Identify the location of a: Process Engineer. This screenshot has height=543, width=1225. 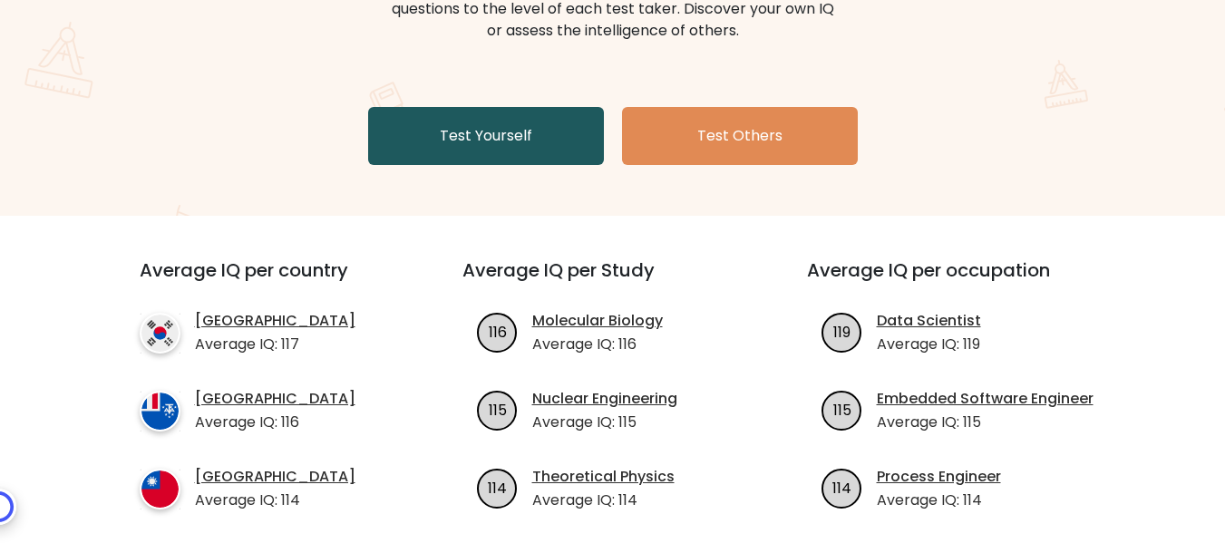
(938, 477).